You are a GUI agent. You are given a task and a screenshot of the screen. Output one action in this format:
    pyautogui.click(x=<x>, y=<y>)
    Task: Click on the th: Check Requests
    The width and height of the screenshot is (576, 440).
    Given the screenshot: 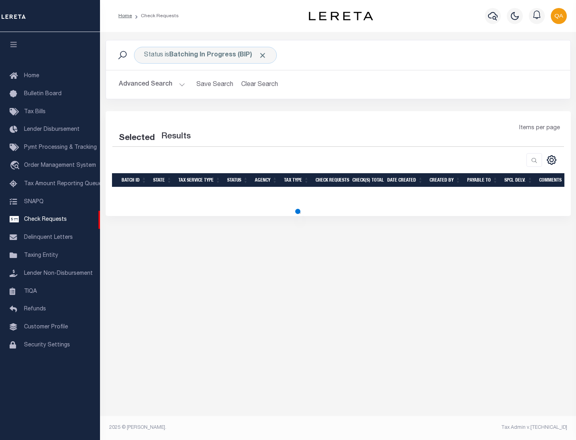 What is the action you would take?
    pyautogui.click(x=331, y=180)
    